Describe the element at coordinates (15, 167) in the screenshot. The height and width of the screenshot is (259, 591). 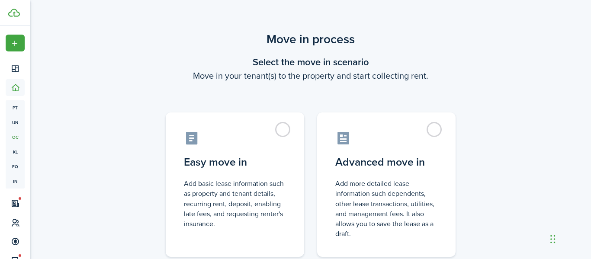
I see `span: eq` at that location.